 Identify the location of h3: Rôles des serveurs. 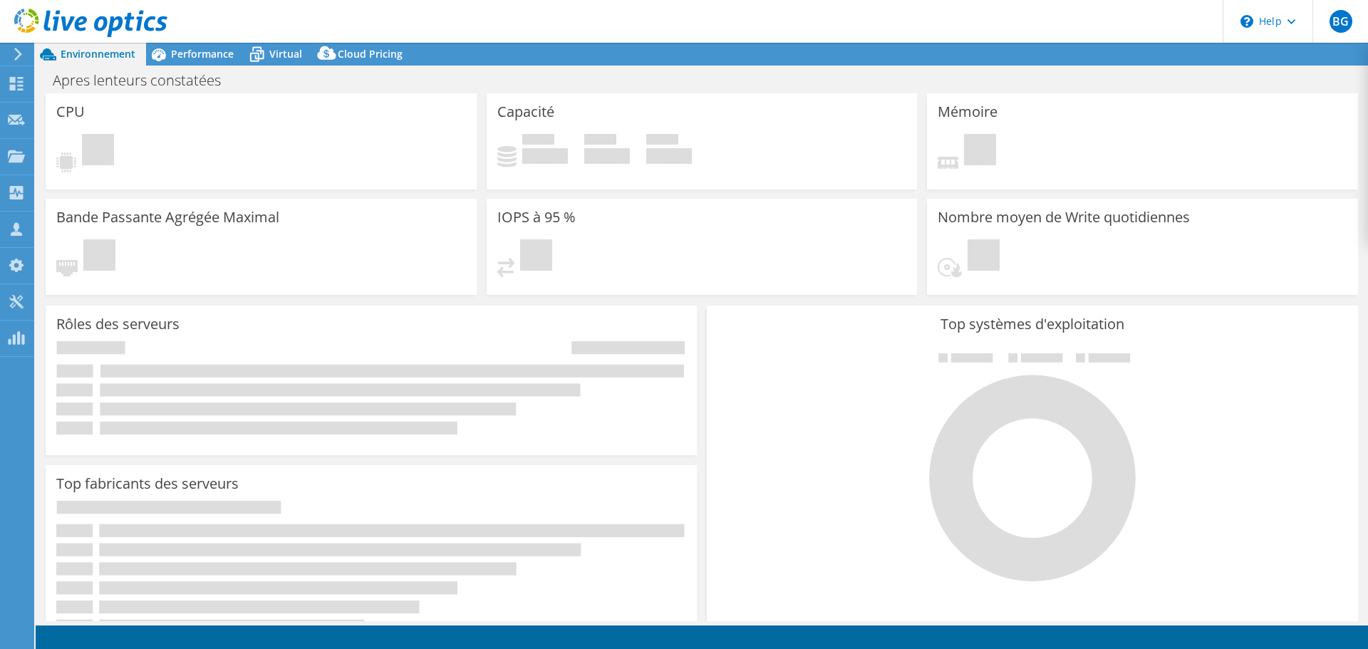
(118, 324).